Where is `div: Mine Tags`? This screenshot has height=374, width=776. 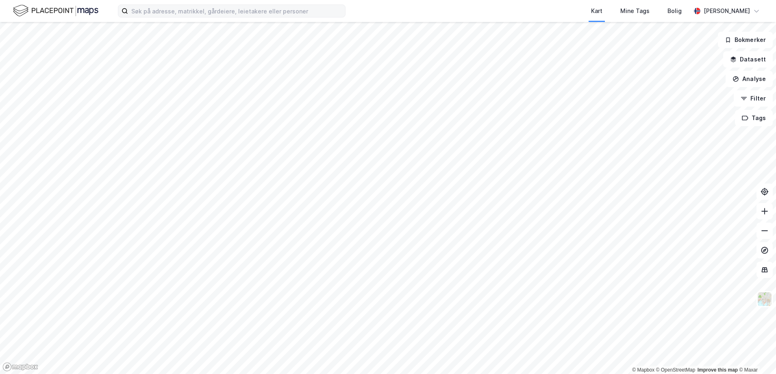 div: Mine Tags is located at coordinates (635, 11).